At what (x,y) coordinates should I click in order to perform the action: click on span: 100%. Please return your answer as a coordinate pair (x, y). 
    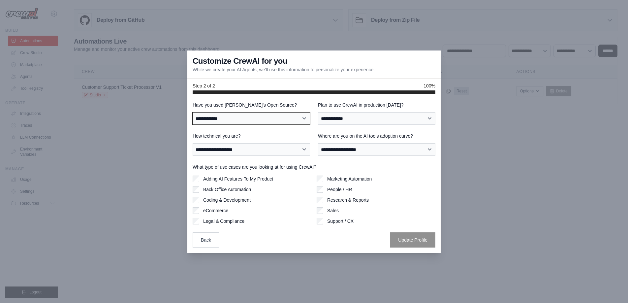
    Looking at the image, I should click on (429, 86).